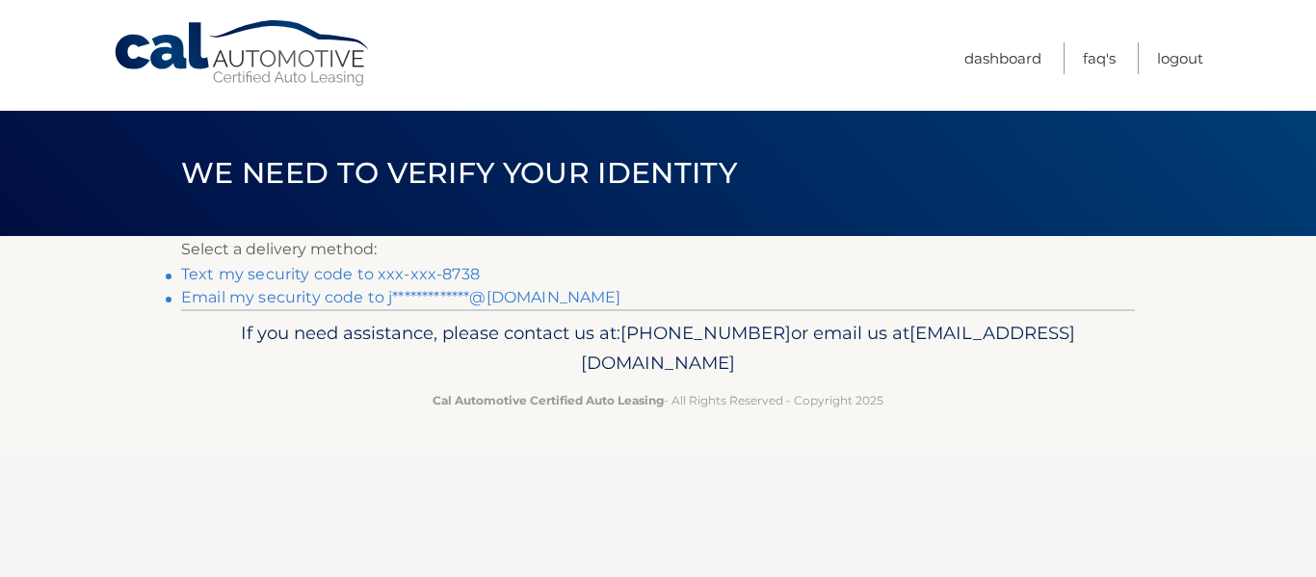 The height and width of the screenshot is (577, 1316). What do you see at coordinates (243, 53) in the screenshot?
I see `a: Cal Automotive` at bounding box center [243, 53].